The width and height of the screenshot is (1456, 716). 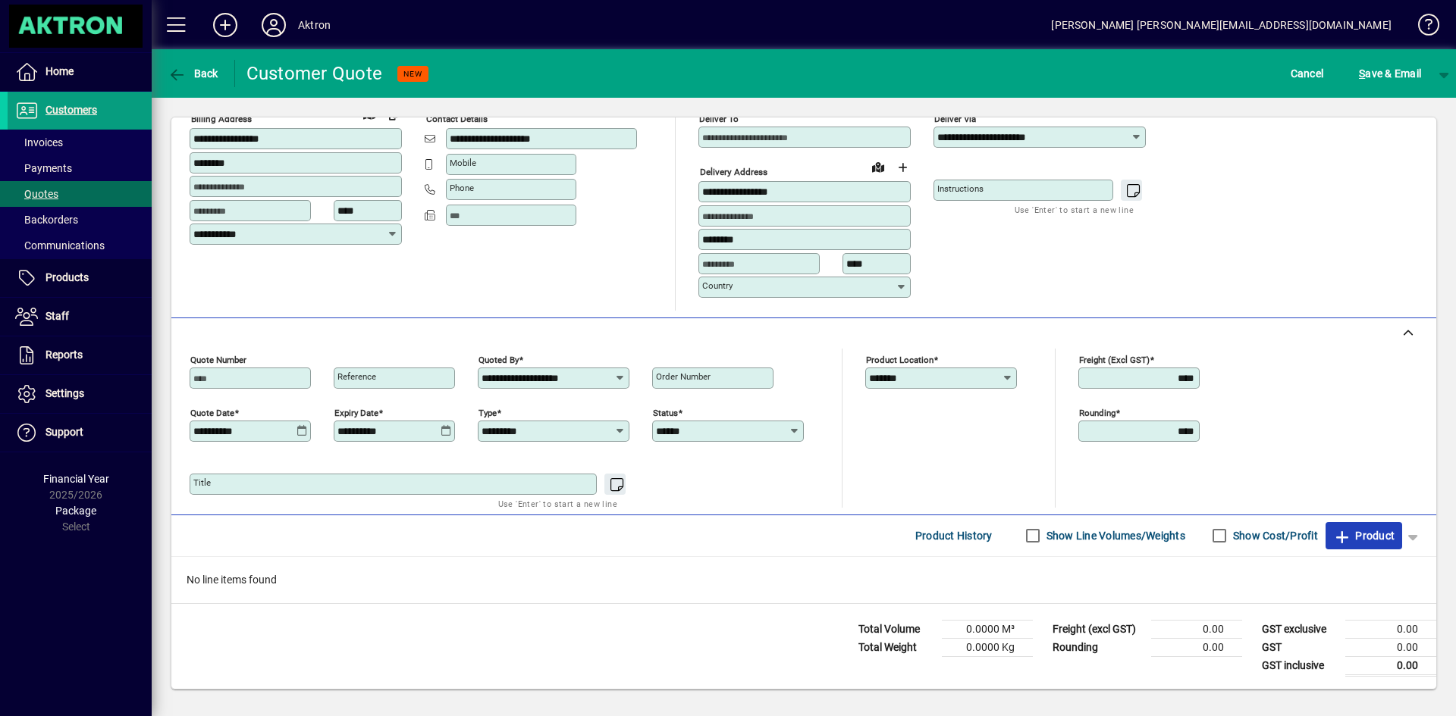 I want to click on span: Financial Year, so click(x=76, y=479).